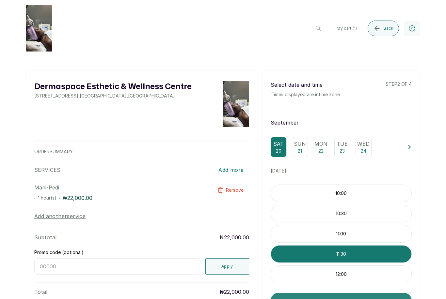 Image resolution: width=446 pixels, height=299 pixels. Describe the element at coordinates (59, 252) in the screenshot. I see `label: Promo code (optional)` at that location.